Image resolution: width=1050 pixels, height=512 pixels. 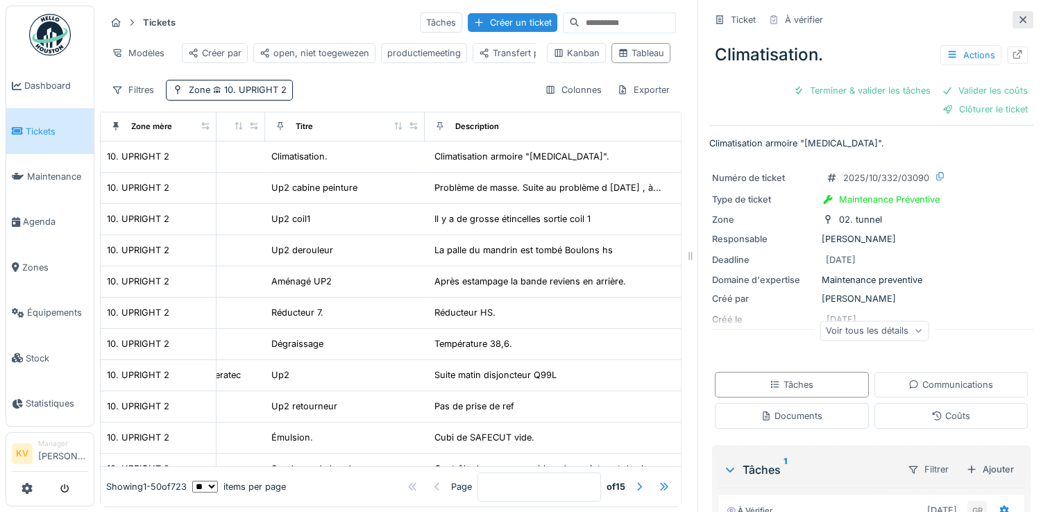 I want to click on div: Maintenance preventive, so click(x=871, y=280).